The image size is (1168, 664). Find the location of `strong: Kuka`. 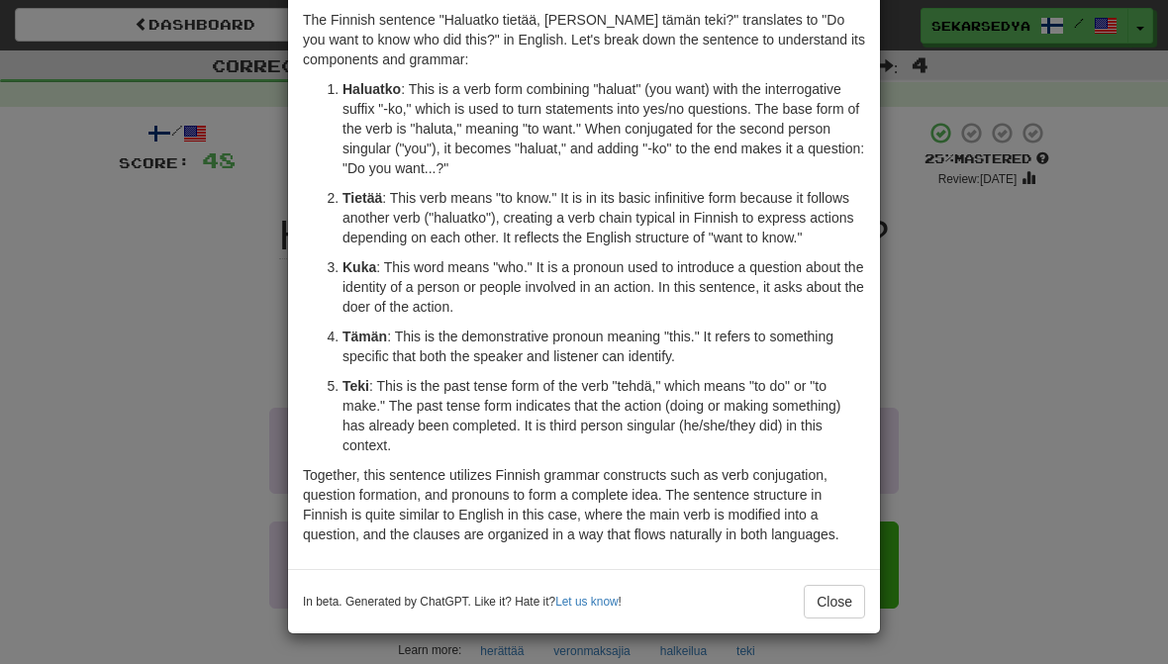

strong: Kuka is located at coordinates (359, 267).